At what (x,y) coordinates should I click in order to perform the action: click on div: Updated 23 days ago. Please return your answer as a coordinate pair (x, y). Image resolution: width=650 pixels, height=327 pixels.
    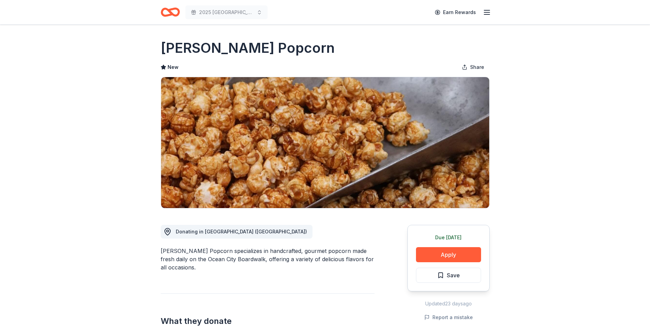
    Looking at the image, I should click on (449, 304).